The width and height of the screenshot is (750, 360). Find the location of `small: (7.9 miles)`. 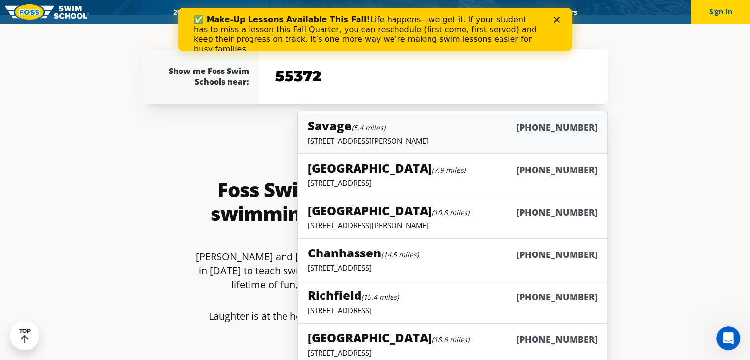

small: (7.9 miles) is located at coordinates (449, 170).